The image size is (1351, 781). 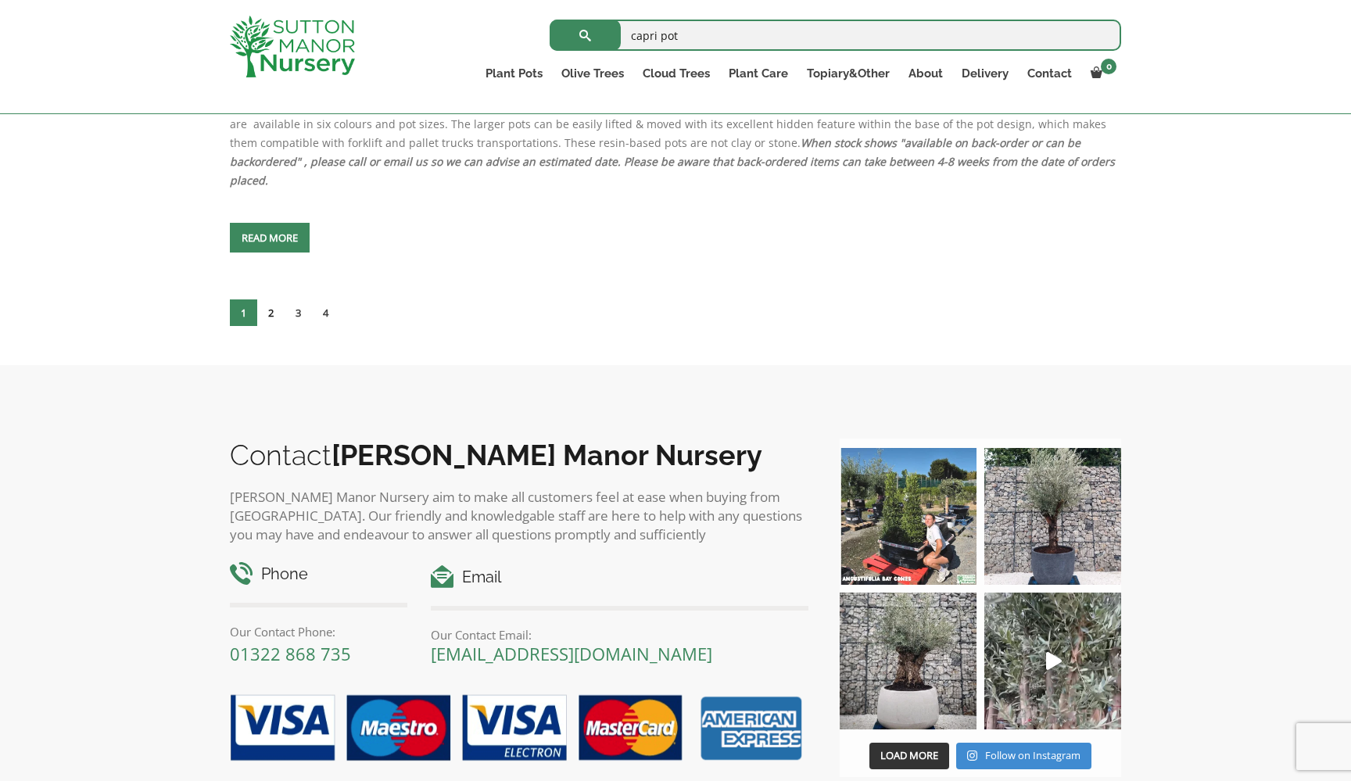 What do you see at coordinates (676, 73) in the screenshot?
I see `a: Cloud Trees` at bounding box center [676, 73].